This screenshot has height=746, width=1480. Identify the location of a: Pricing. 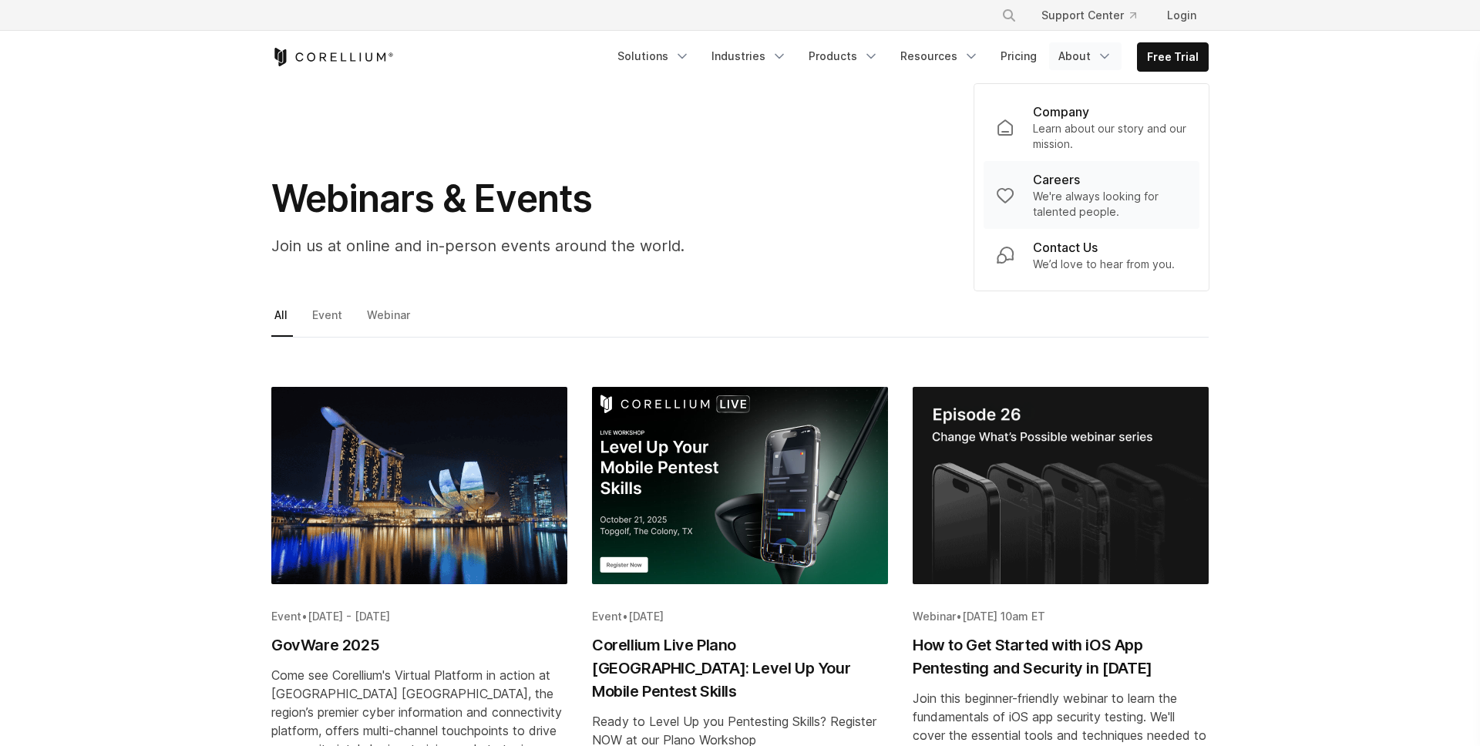
(1018, 56).